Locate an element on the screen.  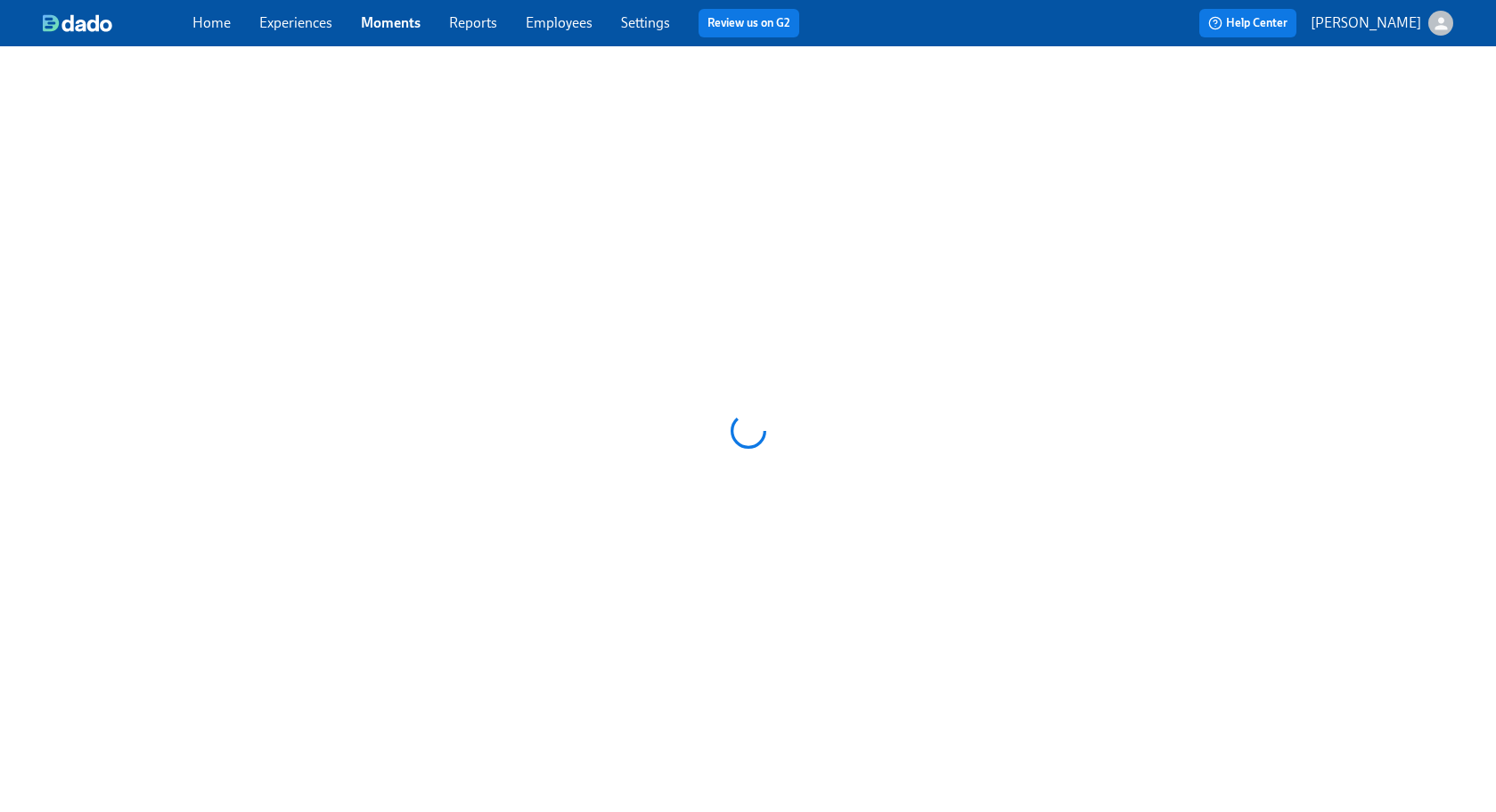
a: Home is located at coordinates (212, 23).